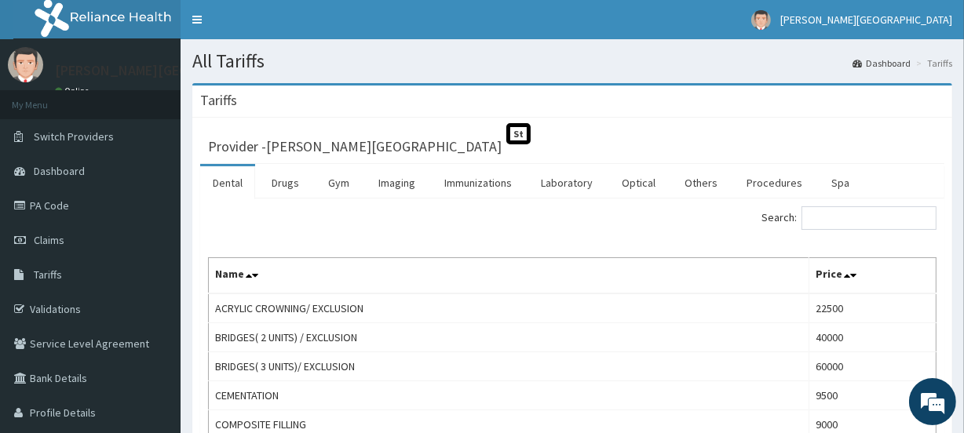  I want to click on td: ACRYLIC CROWNING/ EXCLUSION, so click(508, 308).